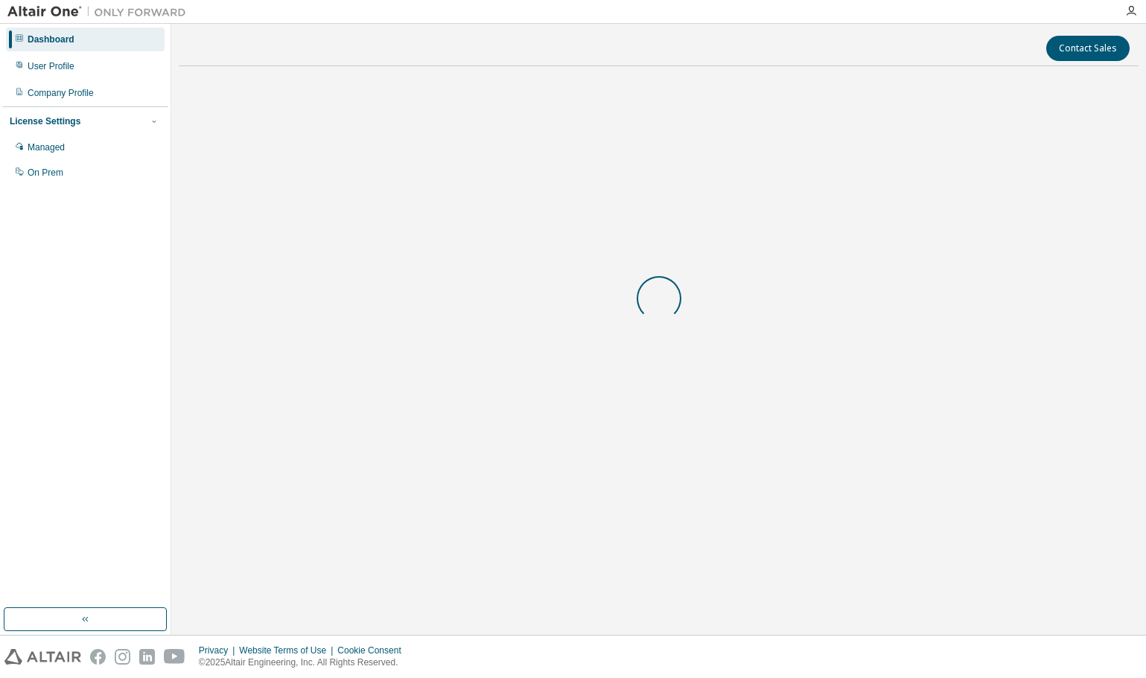 The height and width of the screenshot is (678, 1146). I want to click on div: On Prem, so click(45, 173).